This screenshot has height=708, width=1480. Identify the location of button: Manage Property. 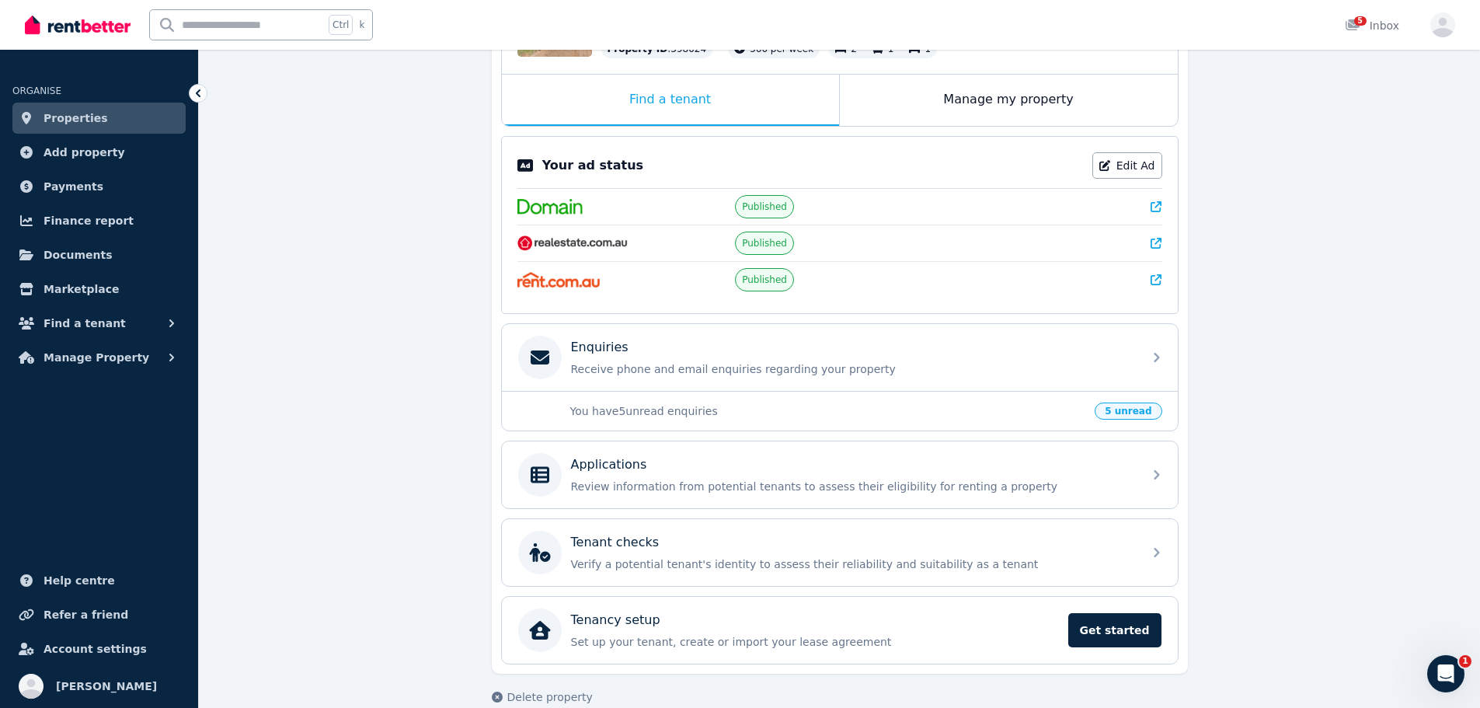
(99, 357).